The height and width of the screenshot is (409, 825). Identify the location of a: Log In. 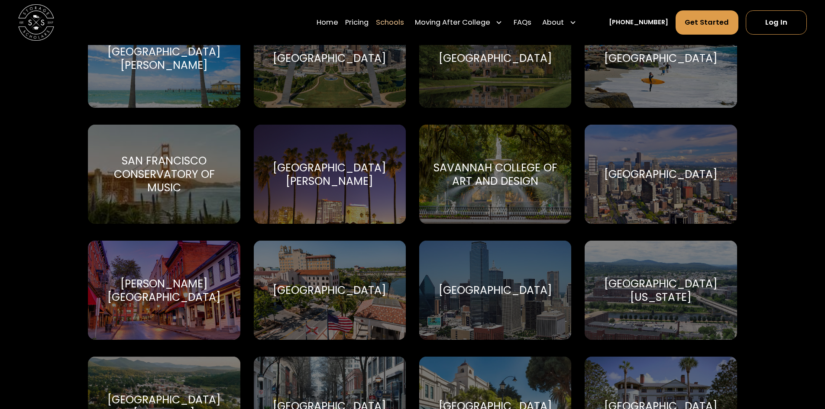
(776, 23).